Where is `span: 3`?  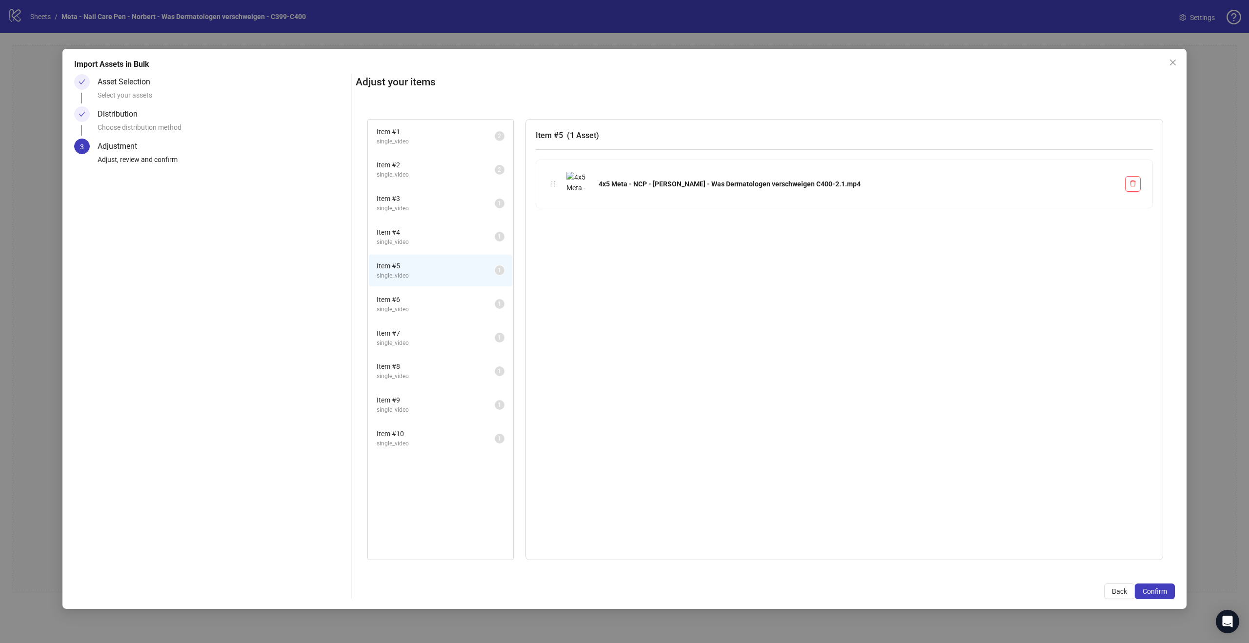 span: 3 is located at coordinates (82, 147).